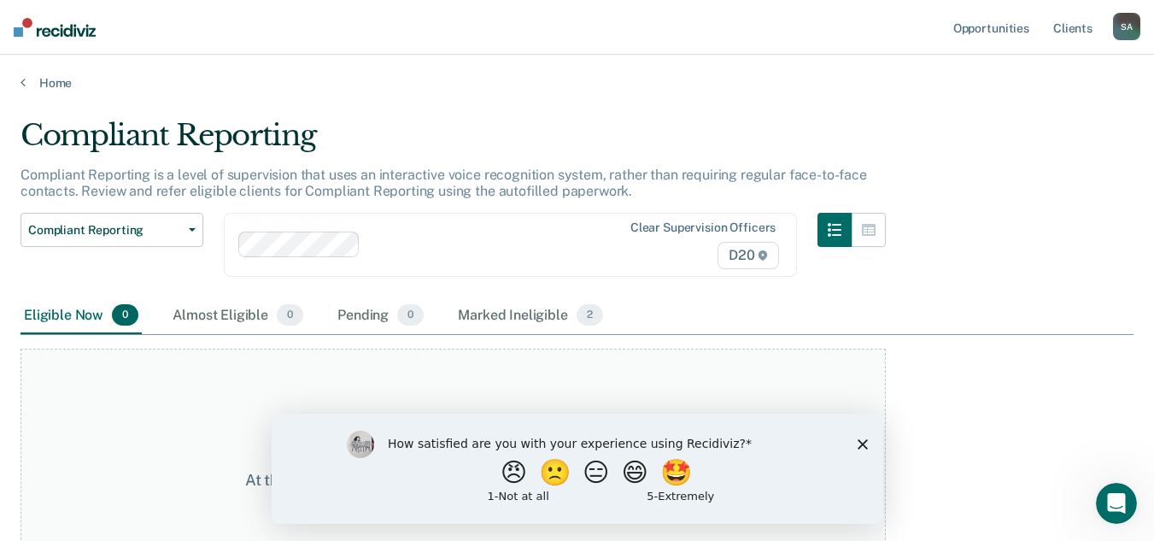  Describe the element at coordinates (314, 30) in the screenshot. I see `div: How satisfied are you with your experience using Recidiviz?` at that location.